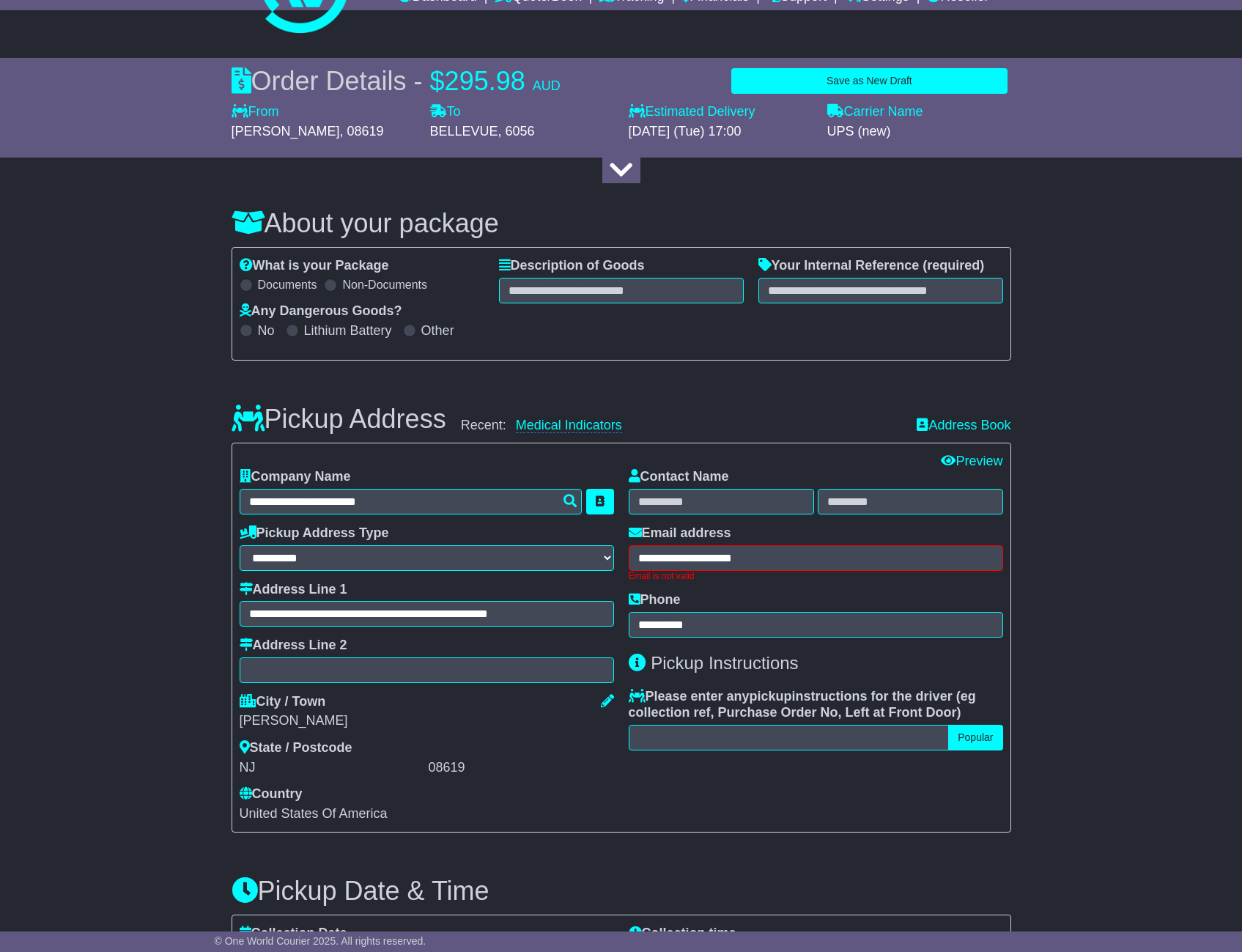 This screenshot has width=1242, height=952. I want to click on a: Preview, so click(972, 461).